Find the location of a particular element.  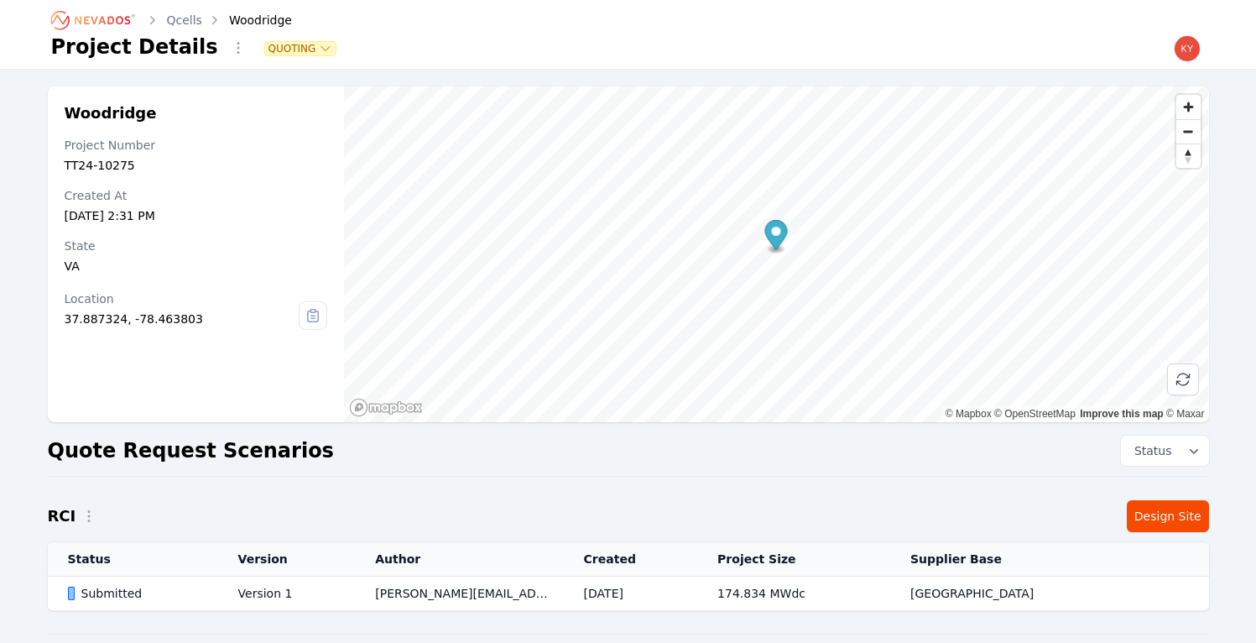

button: Reset bearing to north is located at coordinates (1188, 155).